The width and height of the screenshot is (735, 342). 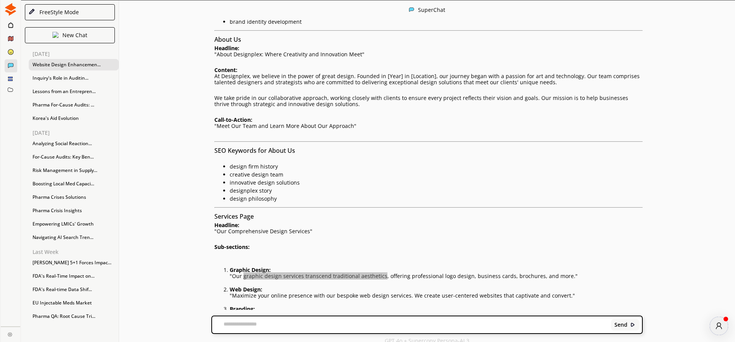 I want to click on div: SuperChat, so click(x=431, y=10).